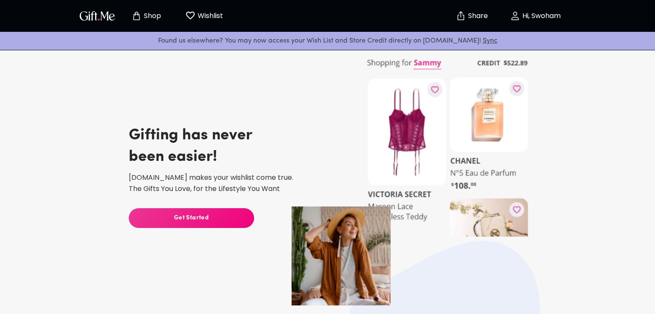 This screenshot has height=314, width=655. What do you see at coordinates (97, 16) in the screenshot?
I see `button: GiftMe Logo` at bounding box center [97, 16].